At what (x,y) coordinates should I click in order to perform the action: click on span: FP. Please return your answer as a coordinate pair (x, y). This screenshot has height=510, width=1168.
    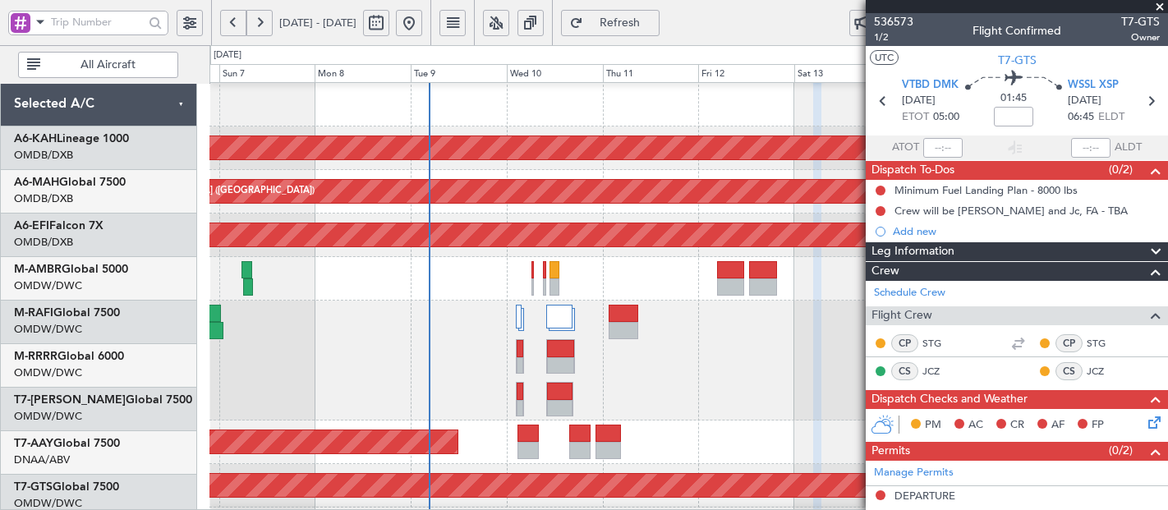
    Looking at the image, I should click on (1098, 426).